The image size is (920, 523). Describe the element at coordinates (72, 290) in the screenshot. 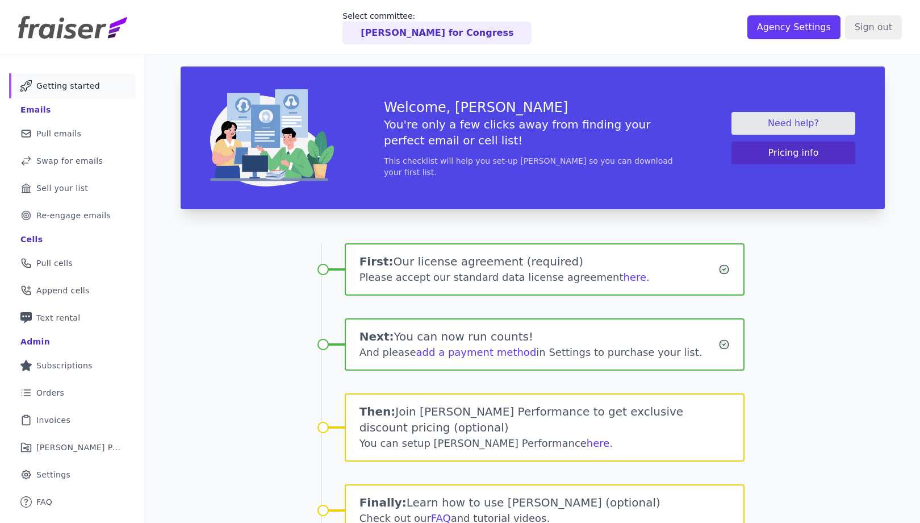

I see `a: Append cells` at that location.